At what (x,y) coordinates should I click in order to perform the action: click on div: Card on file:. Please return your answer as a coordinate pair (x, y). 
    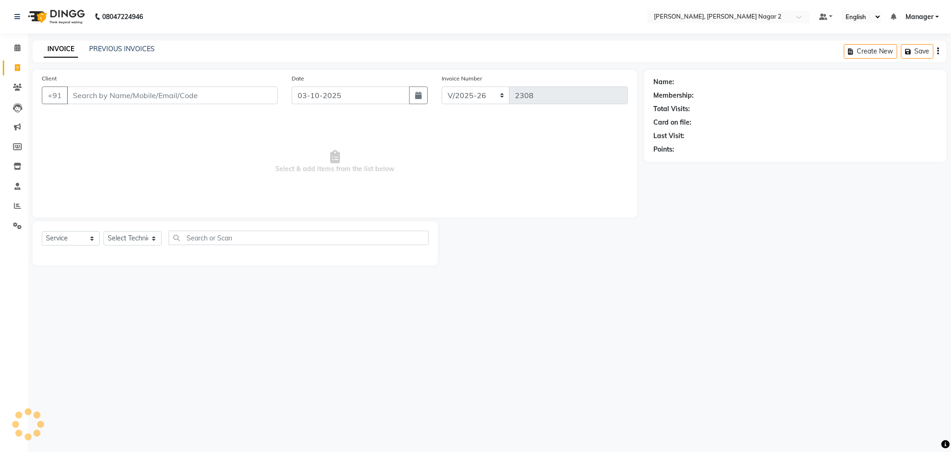
    Looking at the image, I should click on (673, 122).